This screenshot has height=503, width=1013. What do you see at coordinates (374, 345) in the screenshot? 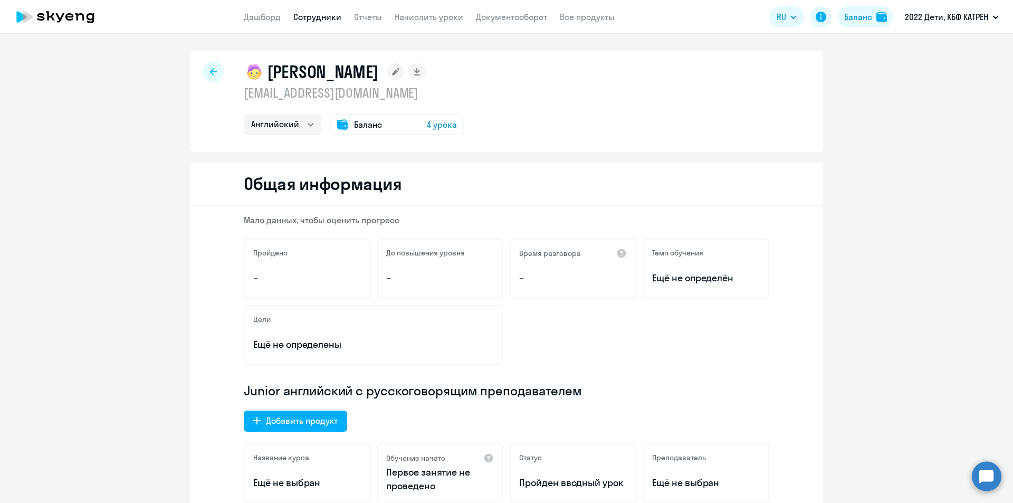
I see `p: Ещё не определены` at bounding box center [374, 345].